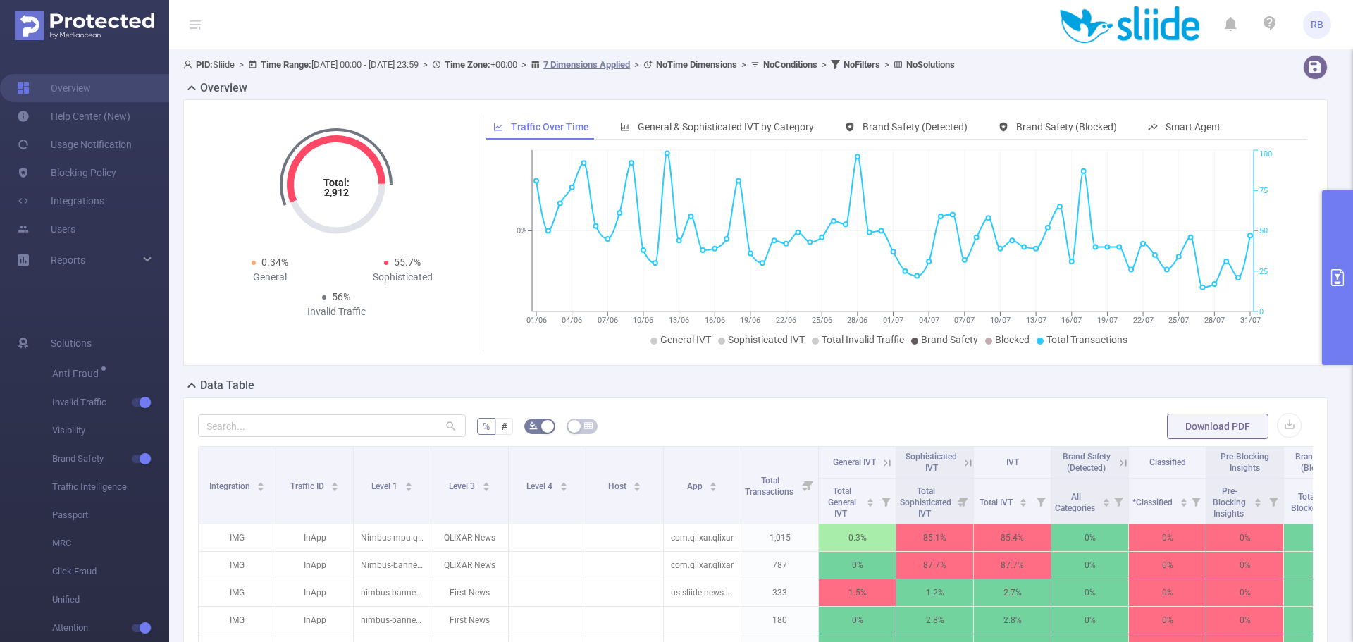  Describe the element at coordinates (467, 64) in the screenshot. I see `b: Time Zone:` at that location.